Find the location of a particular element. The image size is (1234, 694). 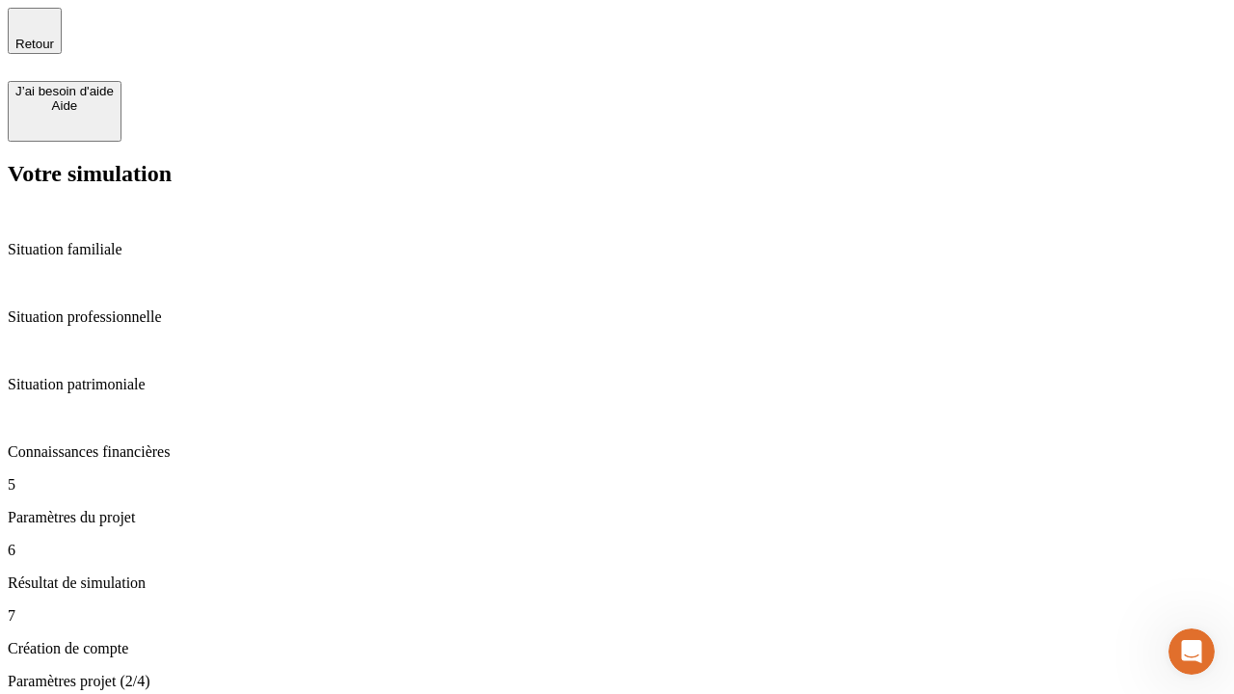

p: Paramètres projet (2/4) is located at coordinates (617, 682).